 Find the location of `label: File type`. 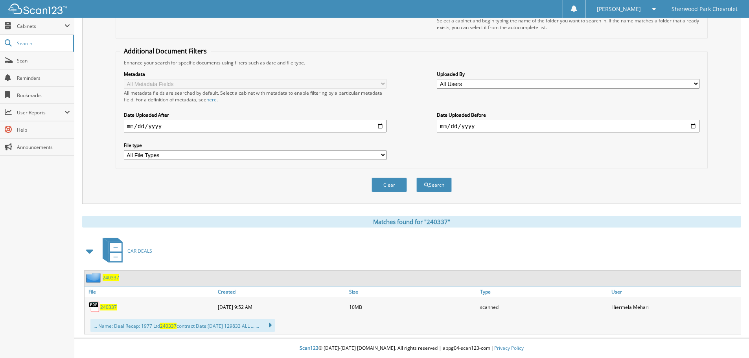

label: File type is located at coordinates (255, 145).